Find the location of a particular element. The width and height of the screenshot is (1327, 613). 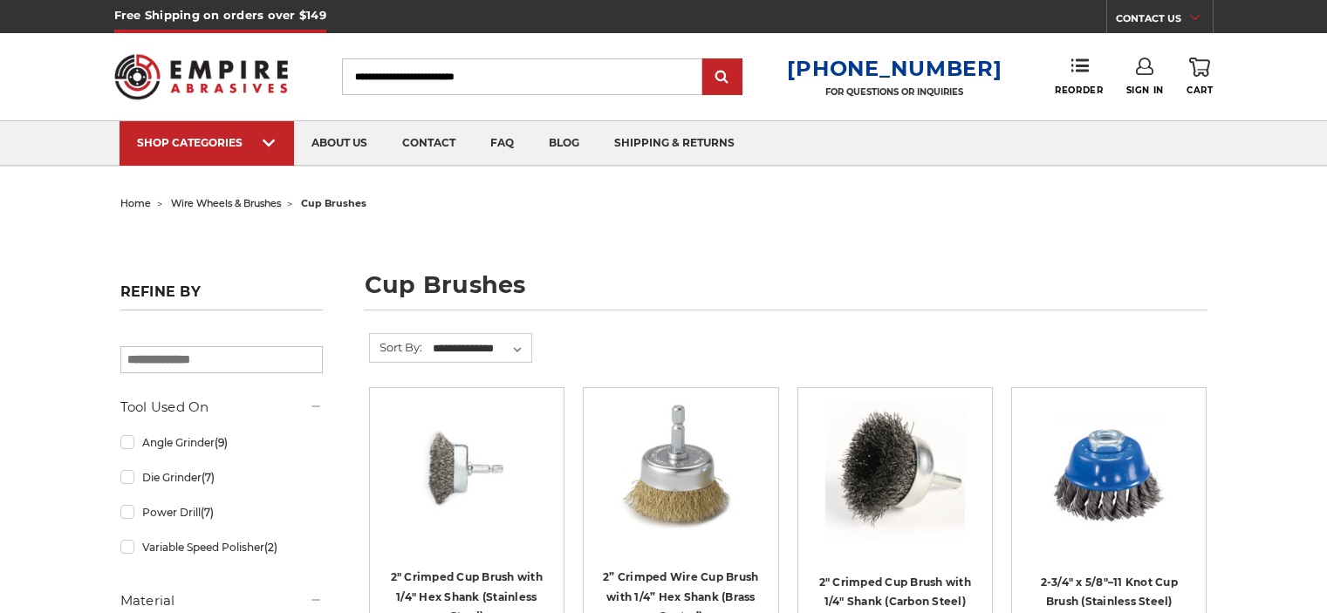

a: faq is located at coordinates (502, 143).